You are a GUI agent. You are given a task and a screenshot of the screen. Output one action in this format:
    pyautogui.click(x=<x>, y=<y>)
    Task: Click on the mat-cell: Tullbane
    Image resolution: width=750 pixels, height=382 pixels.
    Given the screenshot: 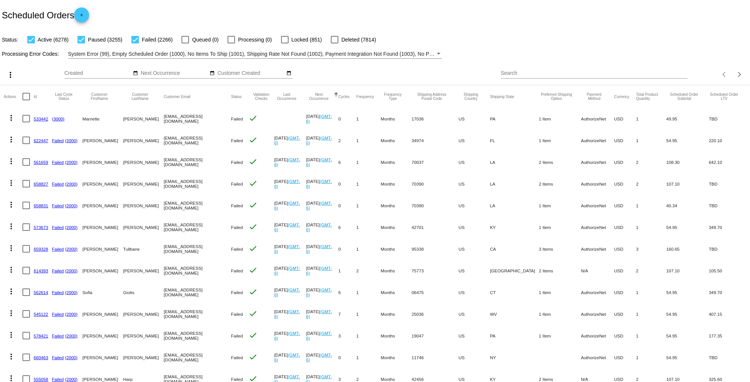 What is the action you would take?
    pyautogui.click(x=143, y=249)
    